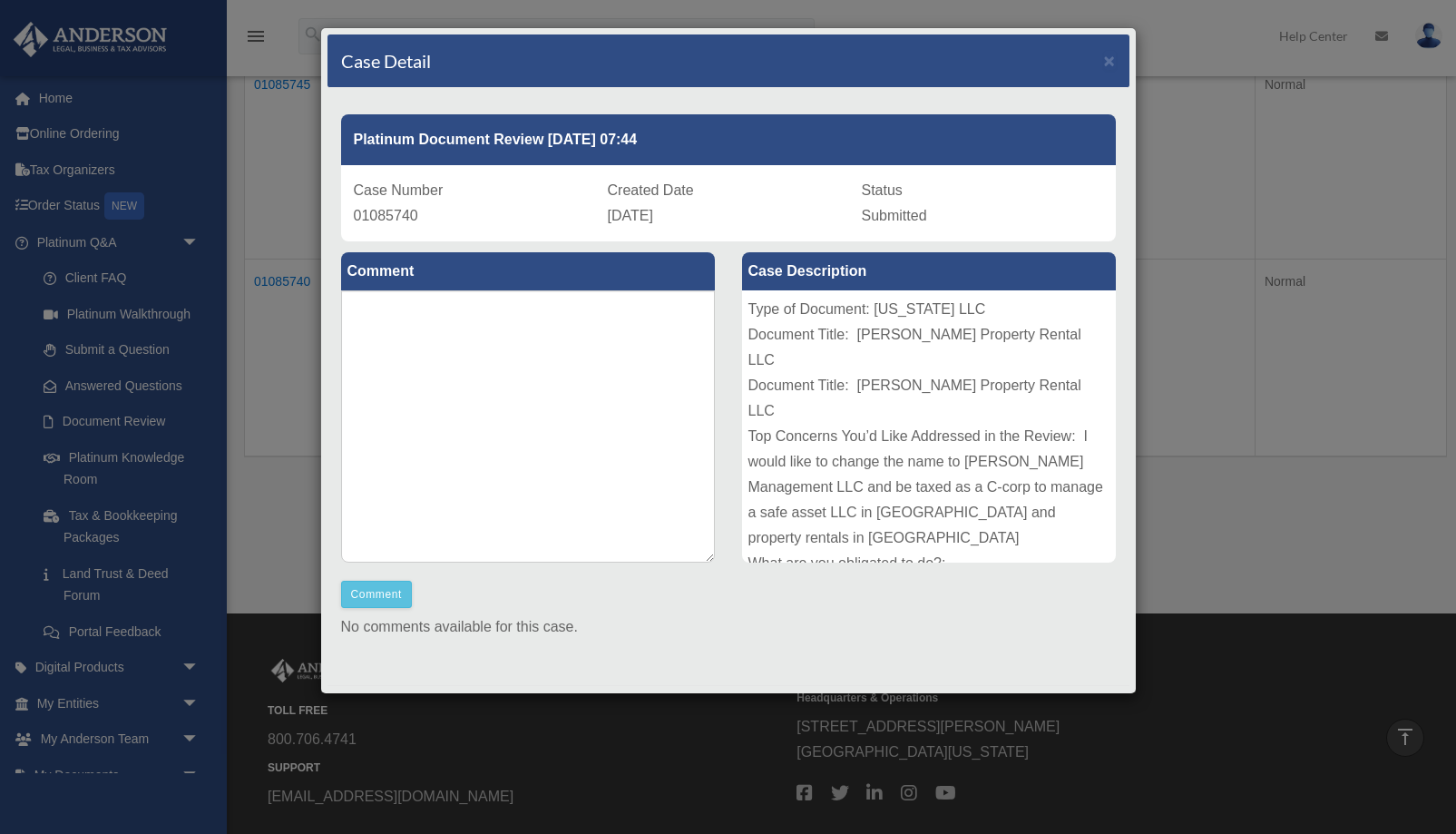 The height and width of the screenshot is (834, 1456). What do you see at coordinates (386, 61) in the screenshot?
I see `h4: Case Detail` at bounding box center [386, 61].